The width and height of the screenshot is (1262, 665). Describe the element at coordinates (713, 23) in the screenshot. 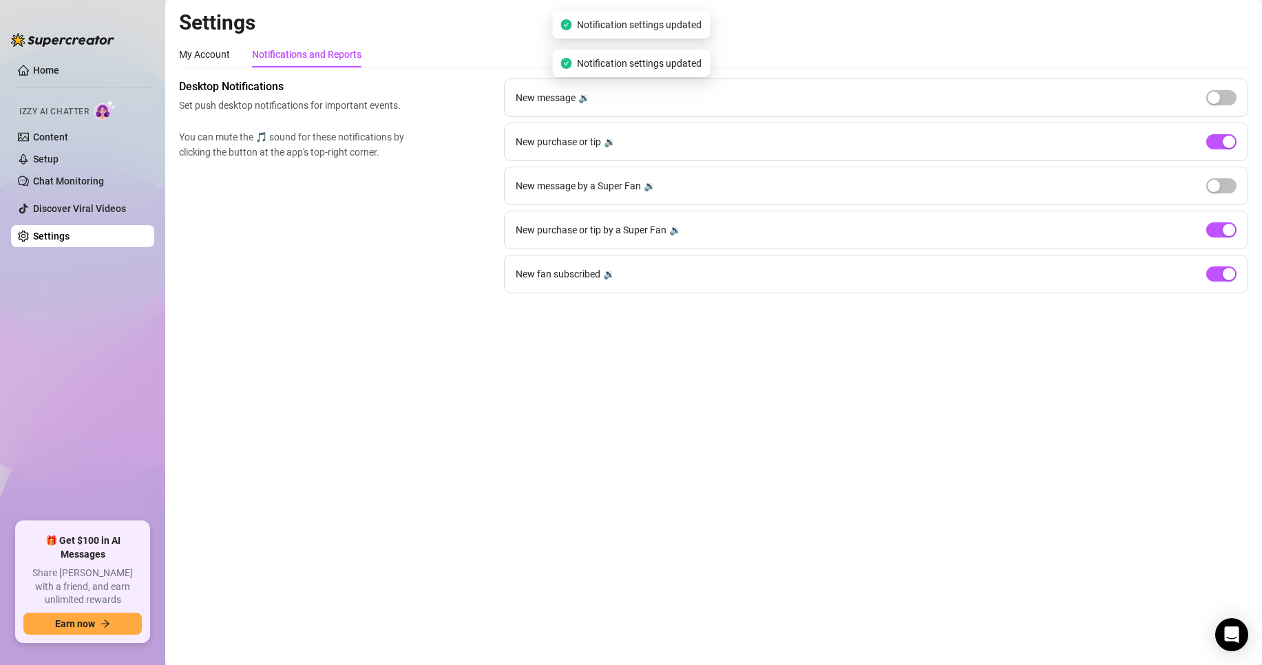

I see `h2: Settings` at that location.